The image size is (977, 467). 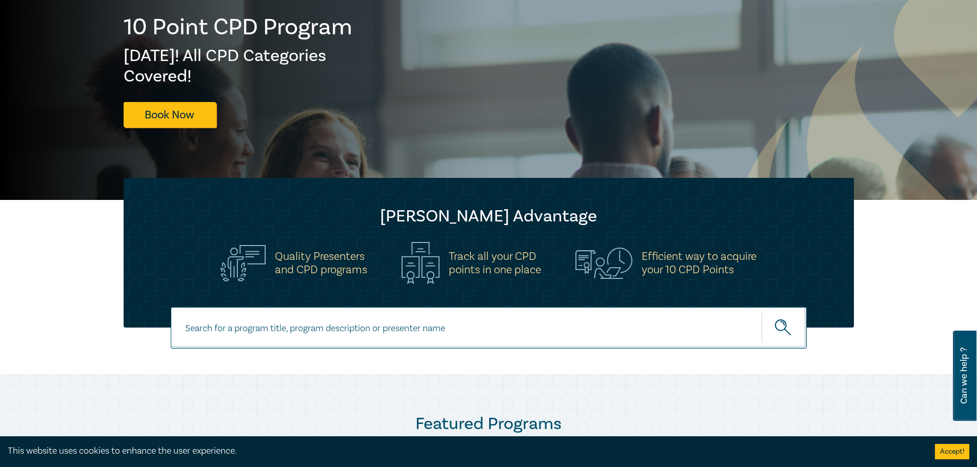 What do you see at coordinates (489, 328) in the screenshot?
I see `input: Search for a program title, program description or presenter name` at bounding box center [489, 328].